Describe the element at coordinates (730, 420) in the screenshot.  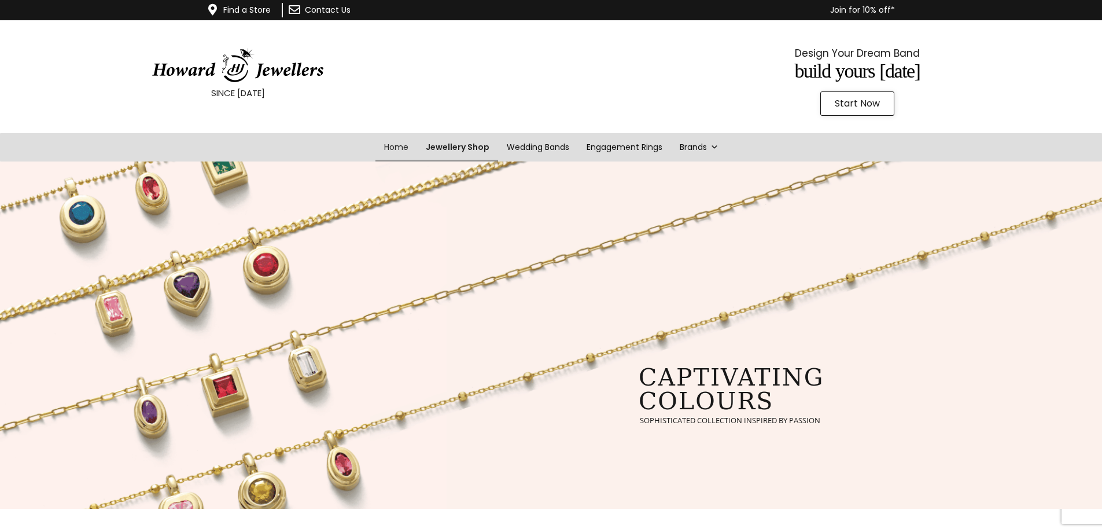
I see `rs-layer: sophisticated collection inspired by passion` at that location.